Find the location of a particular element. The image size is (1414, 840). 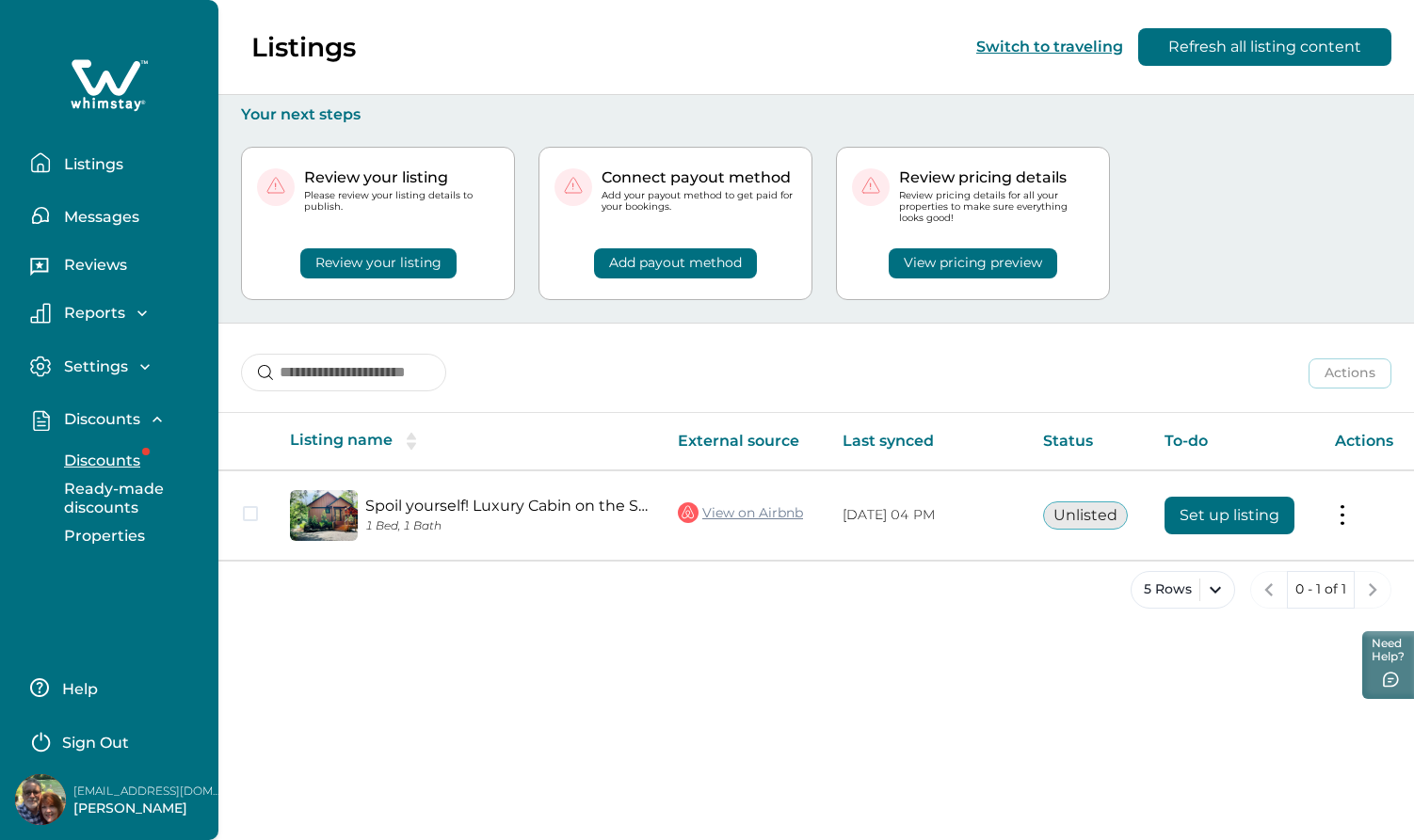

button: Reports is located at coordinates (116, 313).